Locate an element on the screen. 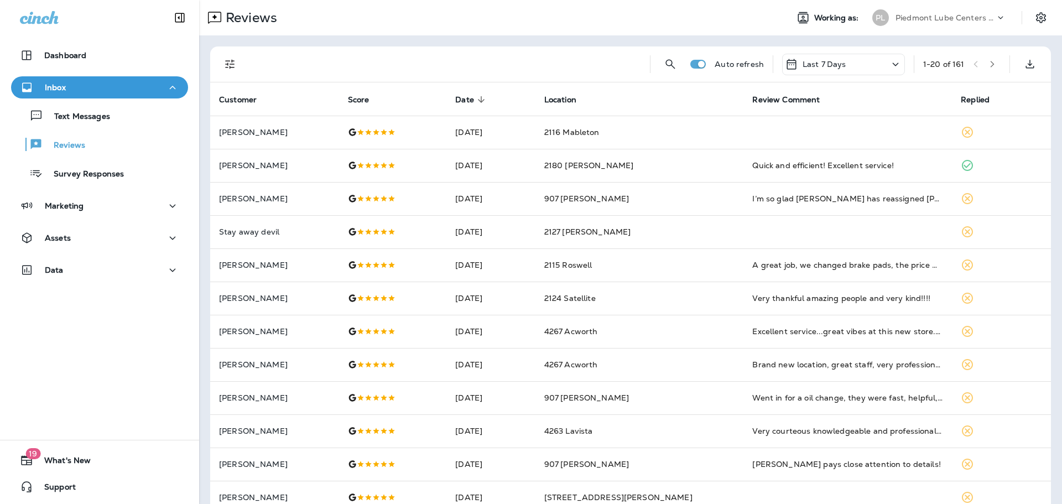 The height and width of the screenshot is (504, 1062). span: Support is located at coordinates (54, 489).